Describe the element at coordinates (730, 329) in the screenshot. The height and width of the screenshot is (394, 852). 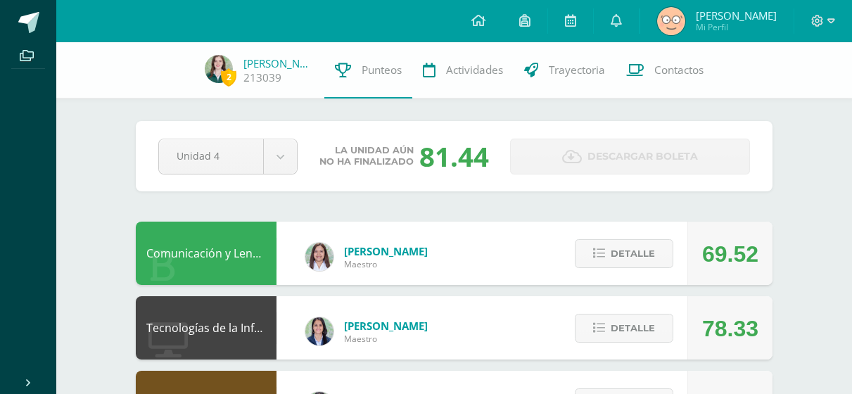
I see `div: 78.33` at that location.